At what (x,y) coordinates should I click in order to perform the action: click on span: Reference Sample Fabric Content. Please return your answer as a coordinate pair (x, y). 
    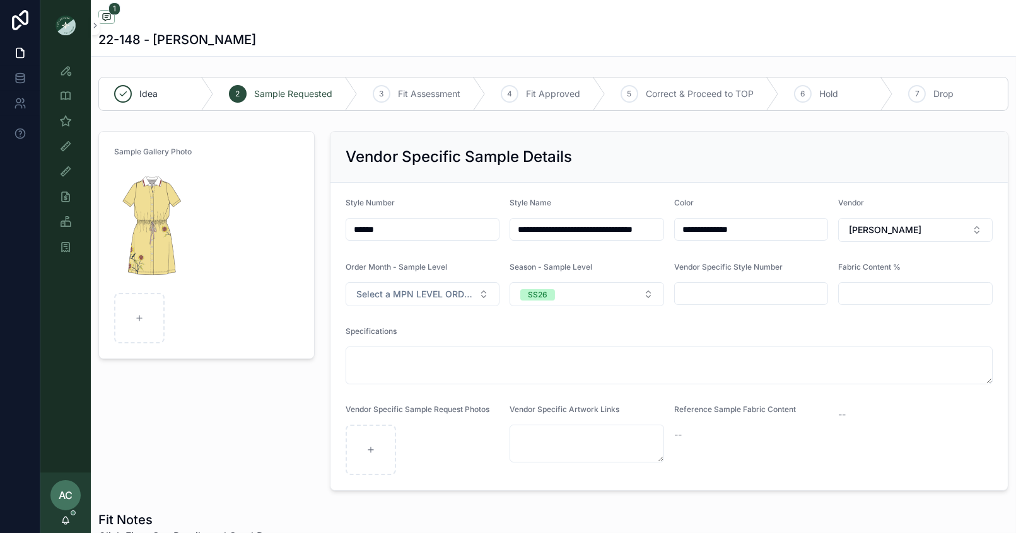
    Looking at the image, I should click on (735, 409).